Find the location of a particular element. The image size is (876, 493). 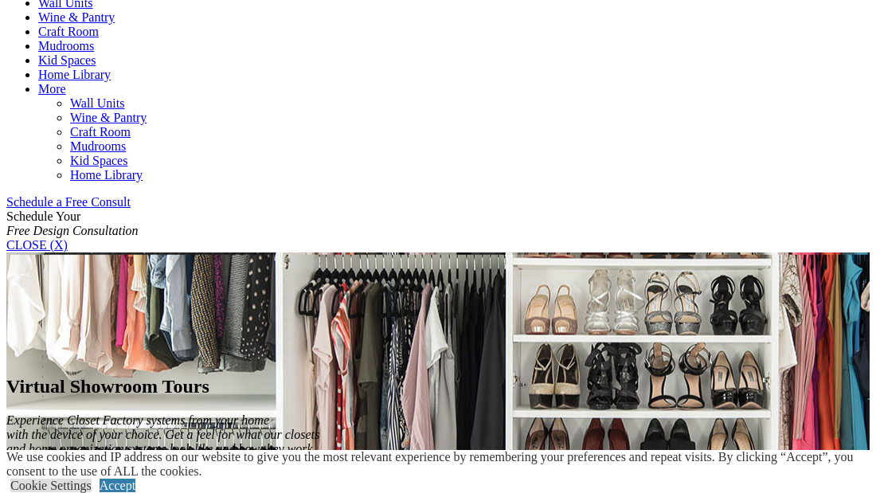

h1: Virtual Showroom Tours is located at coordinates (438, 386).